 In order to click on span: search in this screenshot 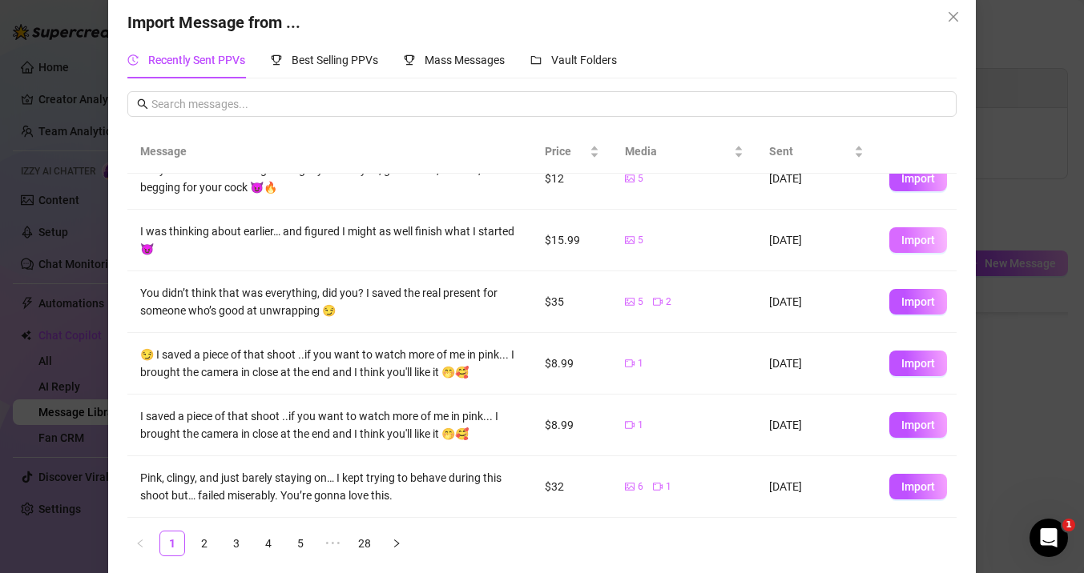, I will do `click(143, 104)`.